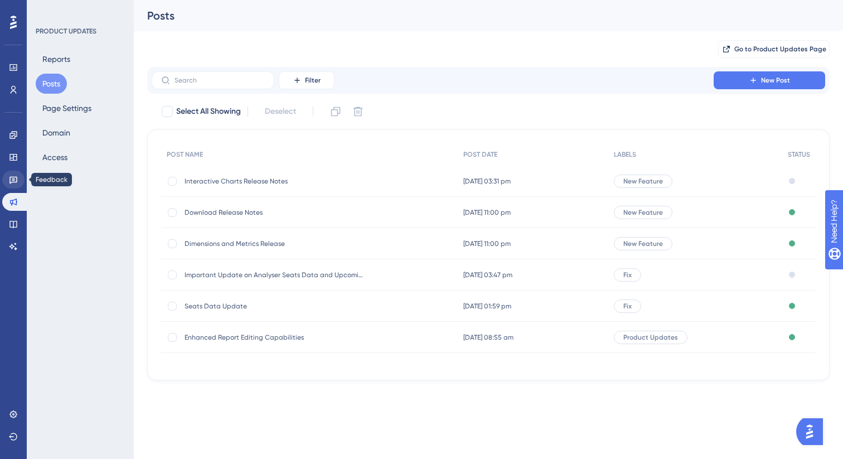 The height and width of the screenshot is (459, 843). I want to click on button: Deselect, so click(280, 112).